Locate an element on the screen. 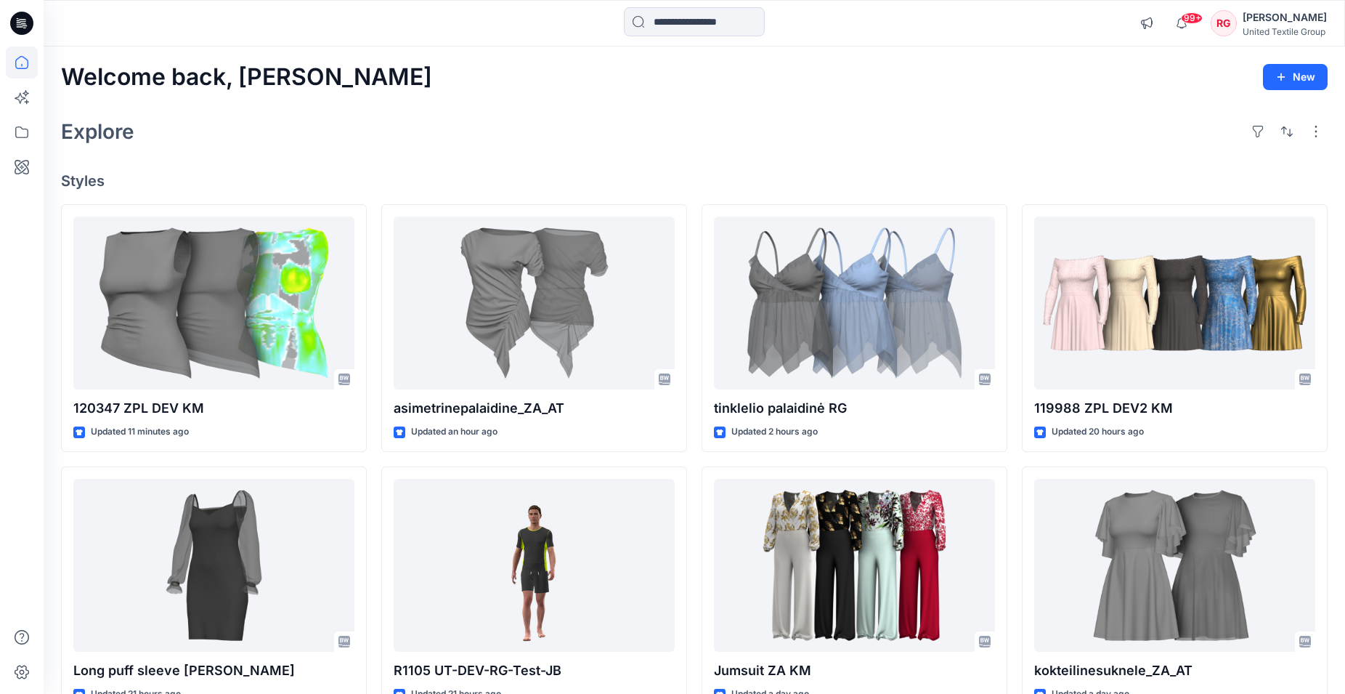 The width and height of the screenshot is (1345, 694). p: 120347 ZPL DEV KM is located at coordinates (214, 408).